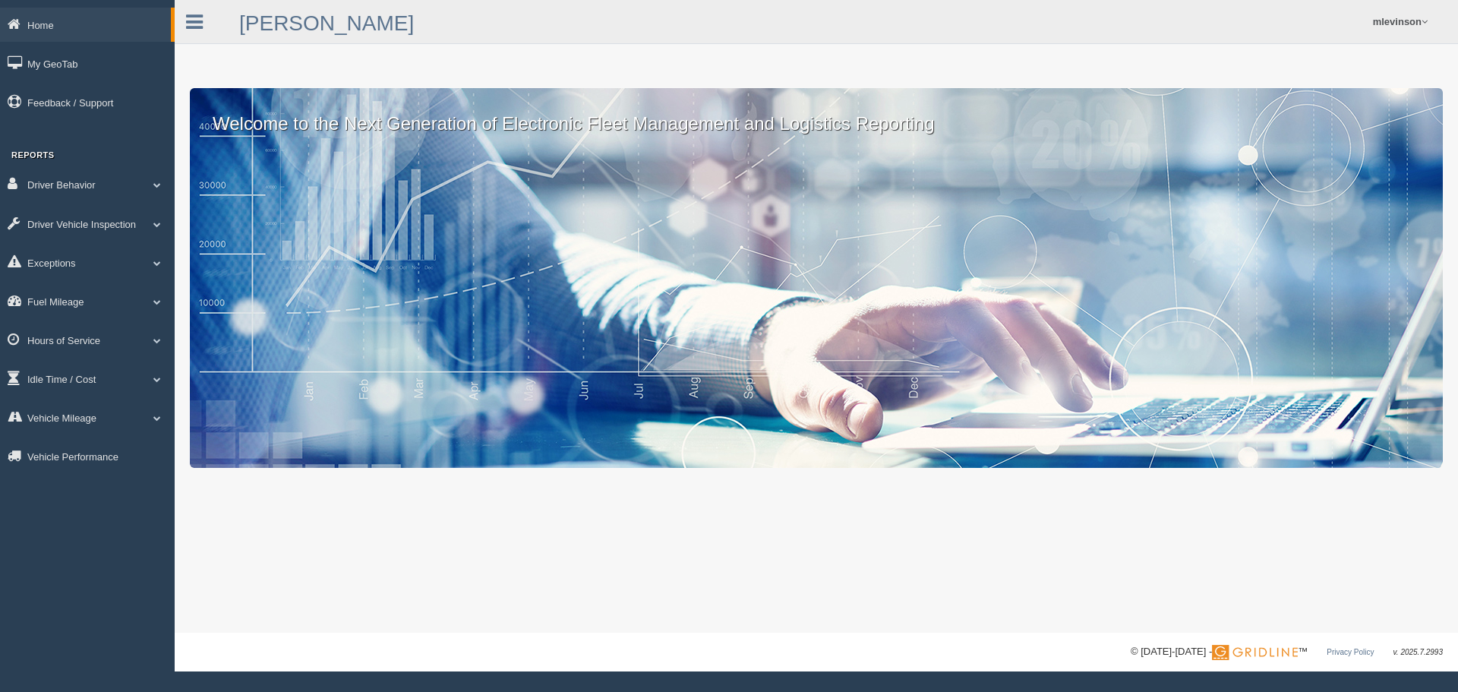 The width and height of the screenshot is (1458, 692). What do you see at coordinates (1350, 651) in the screenshot?
I see `a: Privacy Policy` at bounding box center [1350, 651].